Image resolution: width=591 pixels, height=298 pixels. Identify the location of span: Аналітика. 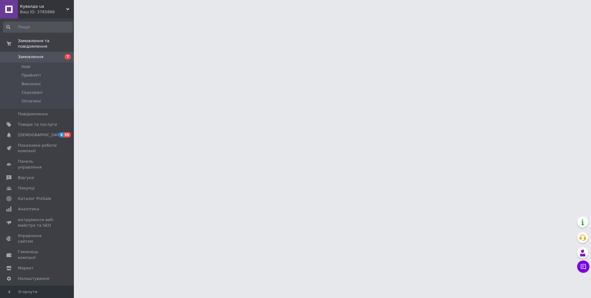
(28, 209).